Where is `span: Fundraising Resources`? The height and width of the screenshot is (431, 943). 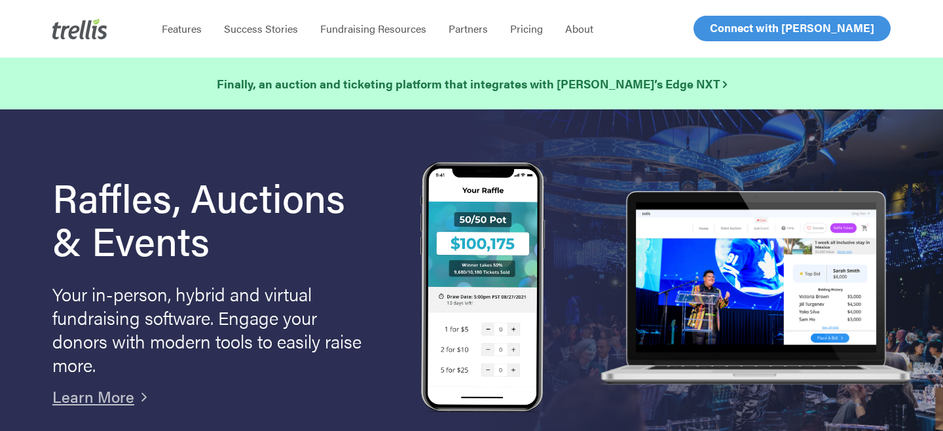
span: Fundraising Resources is located at coordinates (373, 28).